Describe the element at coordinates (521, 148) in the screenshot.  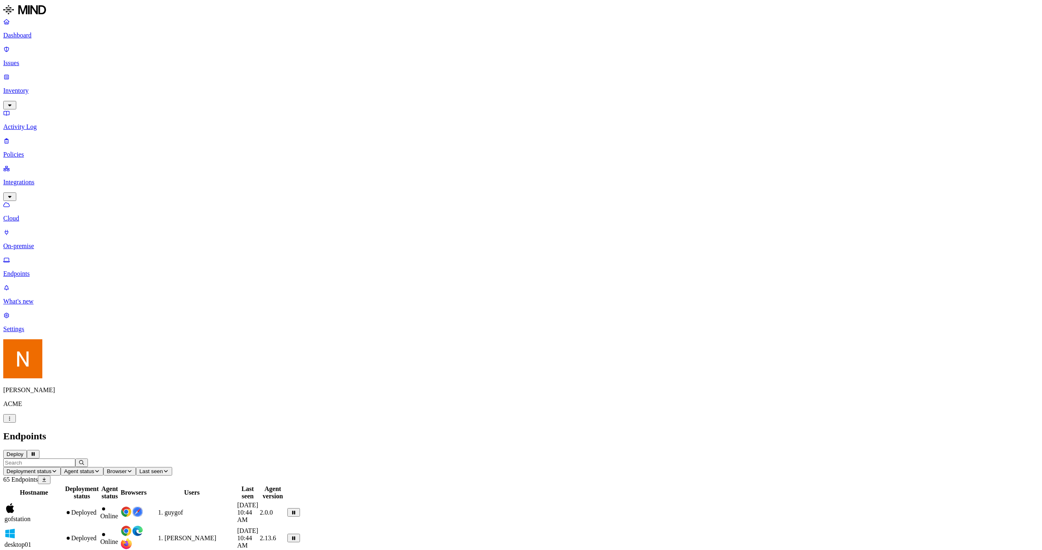
I see `a: Policies` at that location.